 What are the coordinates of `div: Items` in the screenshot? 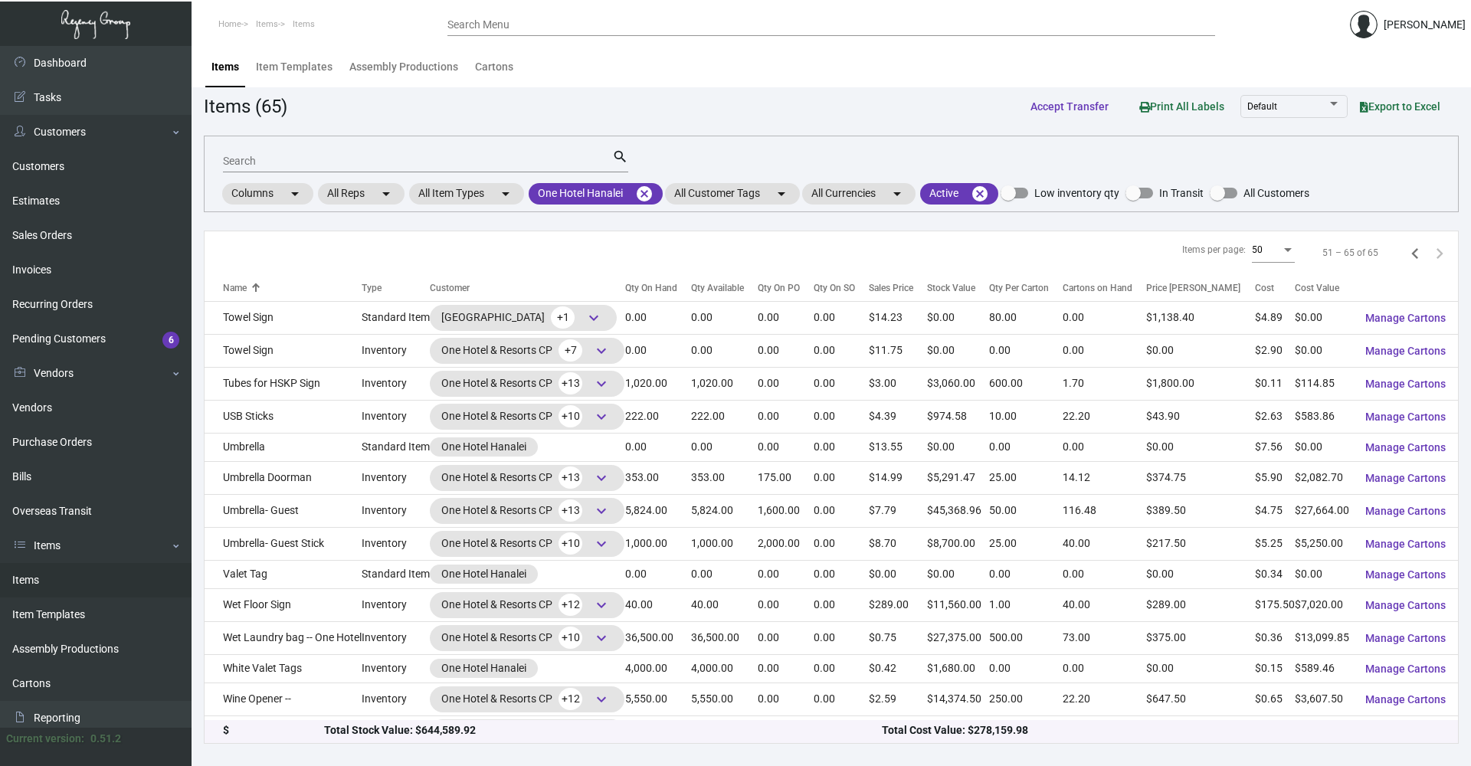 It's located at (225, 67).